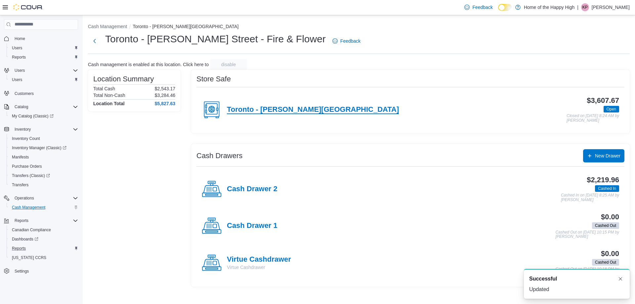  What do you see at coordinates (41, 162) in the screenshot?
I see `nav: Complex example` at bounding box center [41, 162].